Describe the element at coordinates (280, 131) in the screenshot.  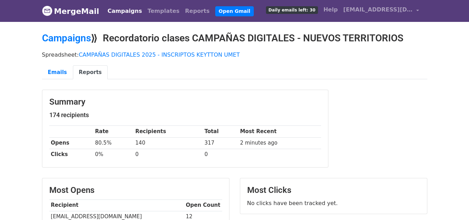
I see `th: Most Recent` at that location.